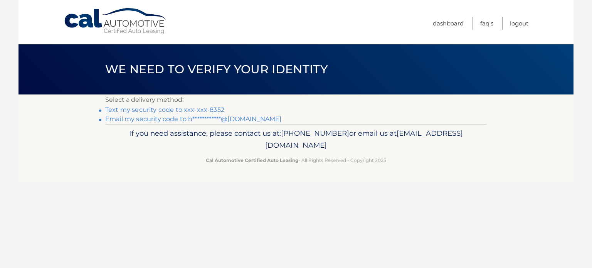 The height and width of the screenshot is (268, 592). I want to click on a: Dashboard, so click(448, 23).